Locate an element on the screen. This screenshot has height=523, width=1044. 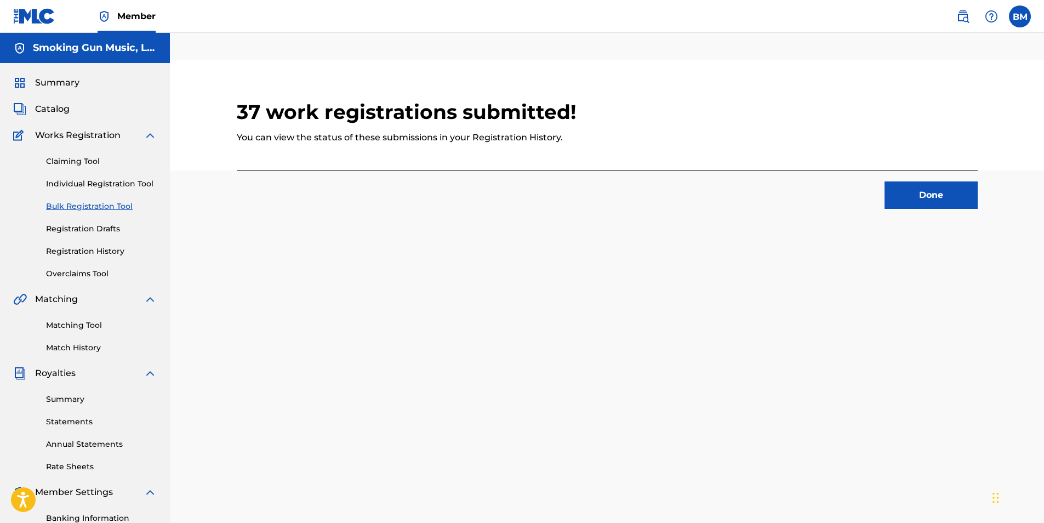
span: Member is located at coordinates (137, 16).